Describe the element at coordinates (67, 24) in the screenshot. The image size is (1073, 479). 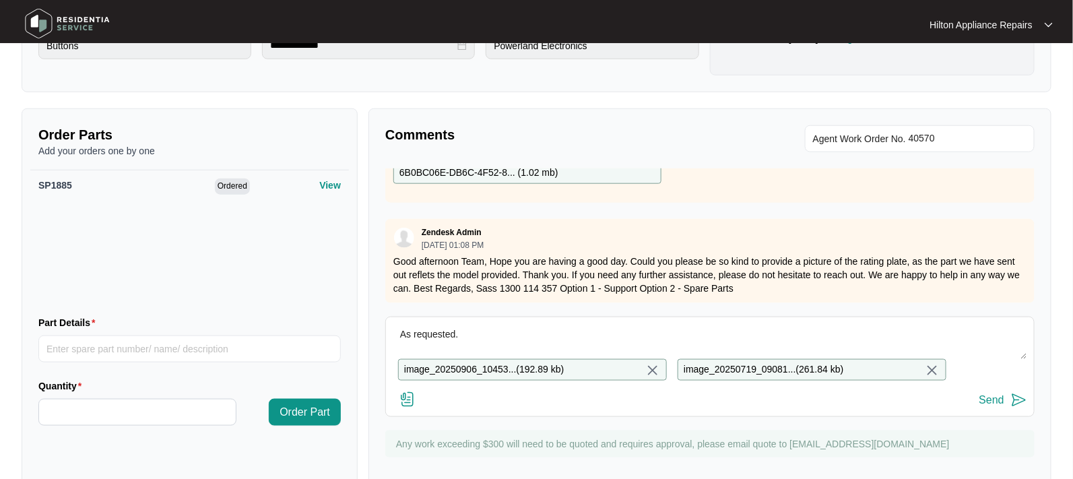
I see `img: residentia service logo` at that location.